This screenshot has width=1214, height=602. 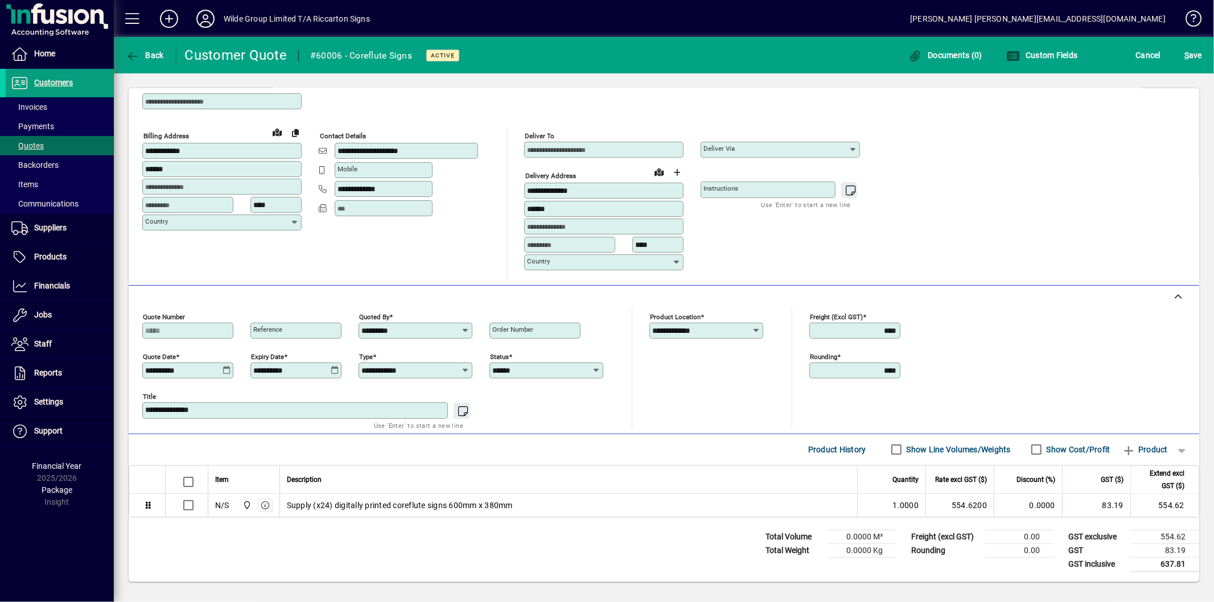 I want to click on span: Product History, so click(x=837, y=450).